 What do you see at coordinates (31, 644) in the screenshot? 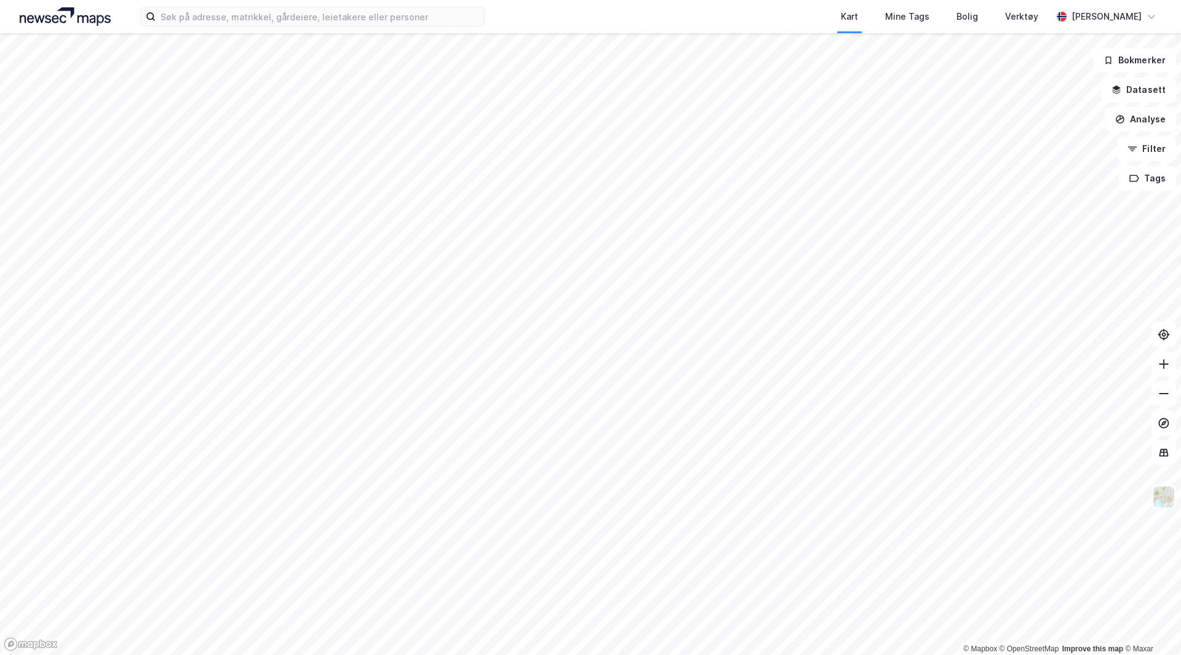
I see `a: Mapbox homepage` at bounding box center [31, 644].